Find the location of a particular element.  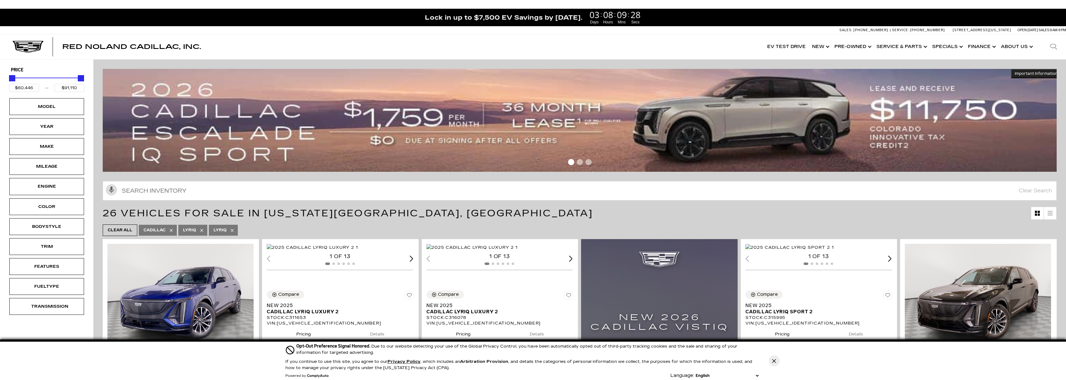

div: FeaturesFeatures is located at coordinates (47, 266).